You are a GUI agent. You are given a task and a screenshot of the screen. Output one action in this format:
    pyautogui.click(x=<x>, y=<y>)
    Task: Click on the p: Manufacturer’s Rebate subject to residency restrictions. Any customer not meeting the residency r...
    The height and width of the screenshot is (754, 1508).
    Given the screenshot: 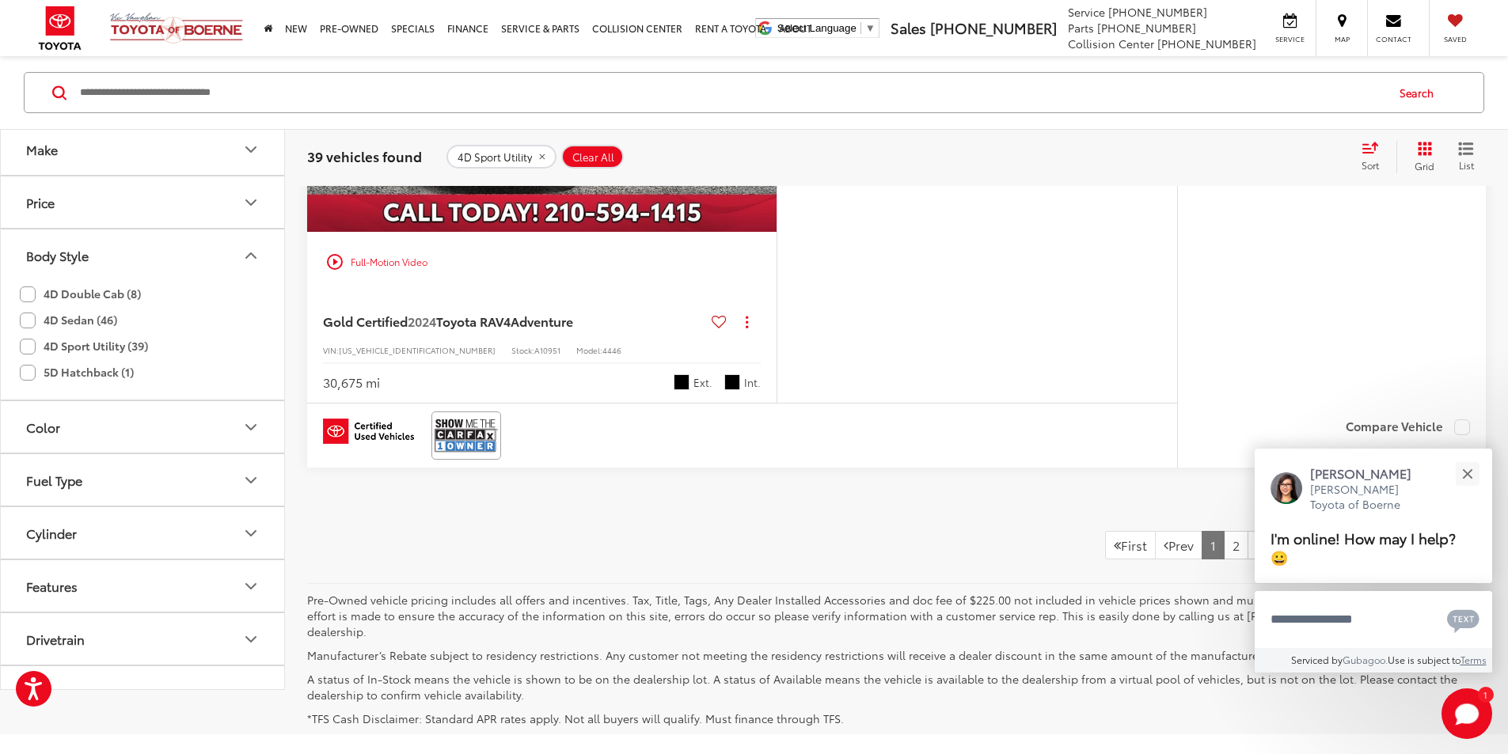 What is the action you would take?
    pyautogui.click(x=890, y=655)
    